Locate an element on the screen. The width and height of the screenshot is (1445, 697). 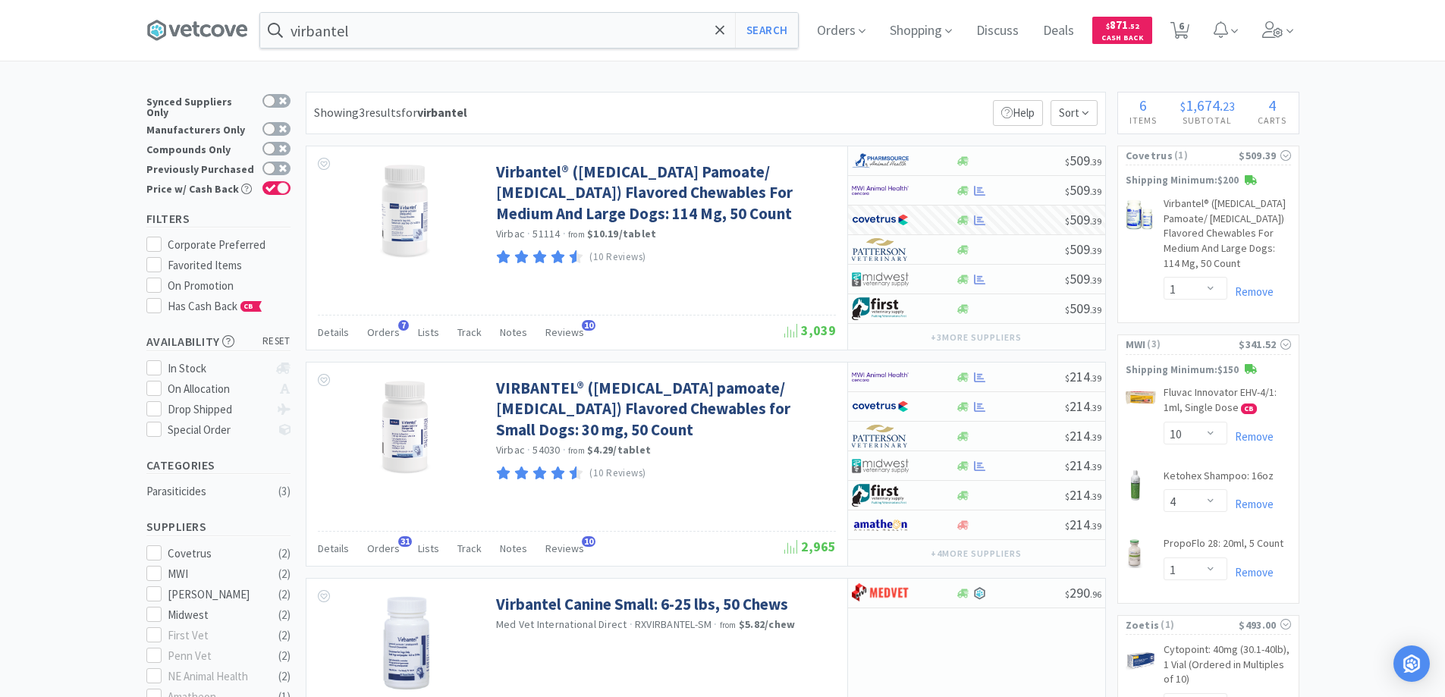
img: 77fca1acd8b6420a9015268ca798ef17_1.png is located at coordinates (880, 220).